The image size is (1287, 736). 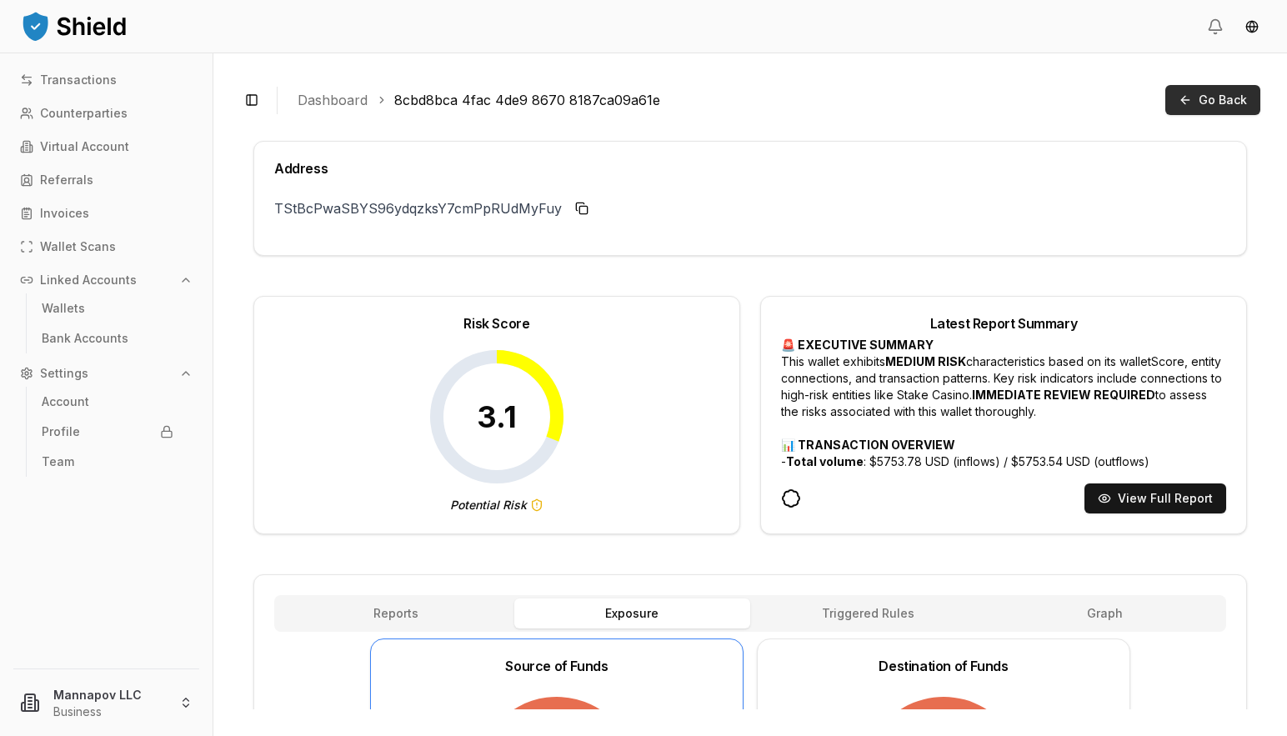 I want to click on button: View Full Report, so click(x=1155, y=498).